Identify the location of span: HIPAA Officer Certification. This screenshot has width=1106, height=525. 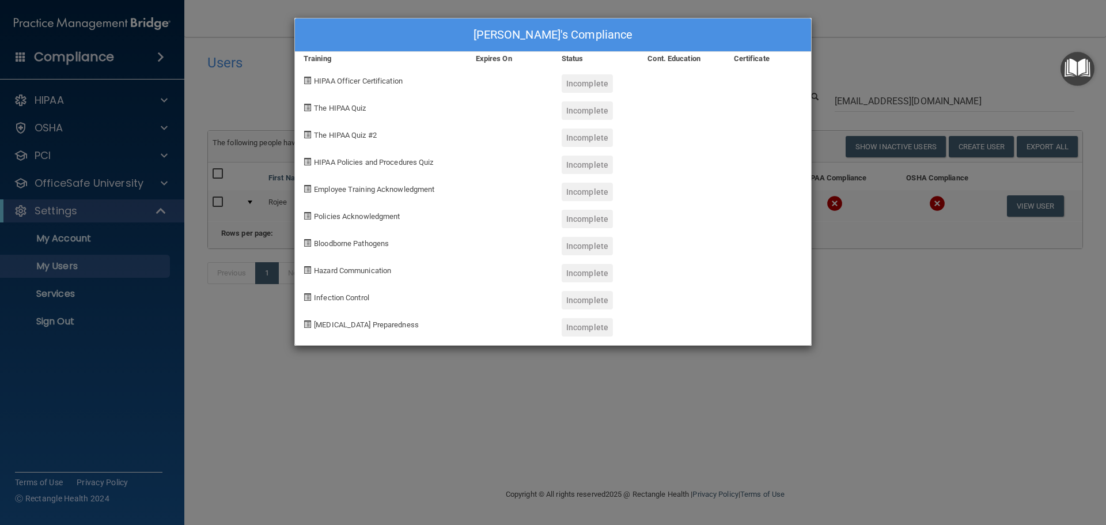
(358, 81).